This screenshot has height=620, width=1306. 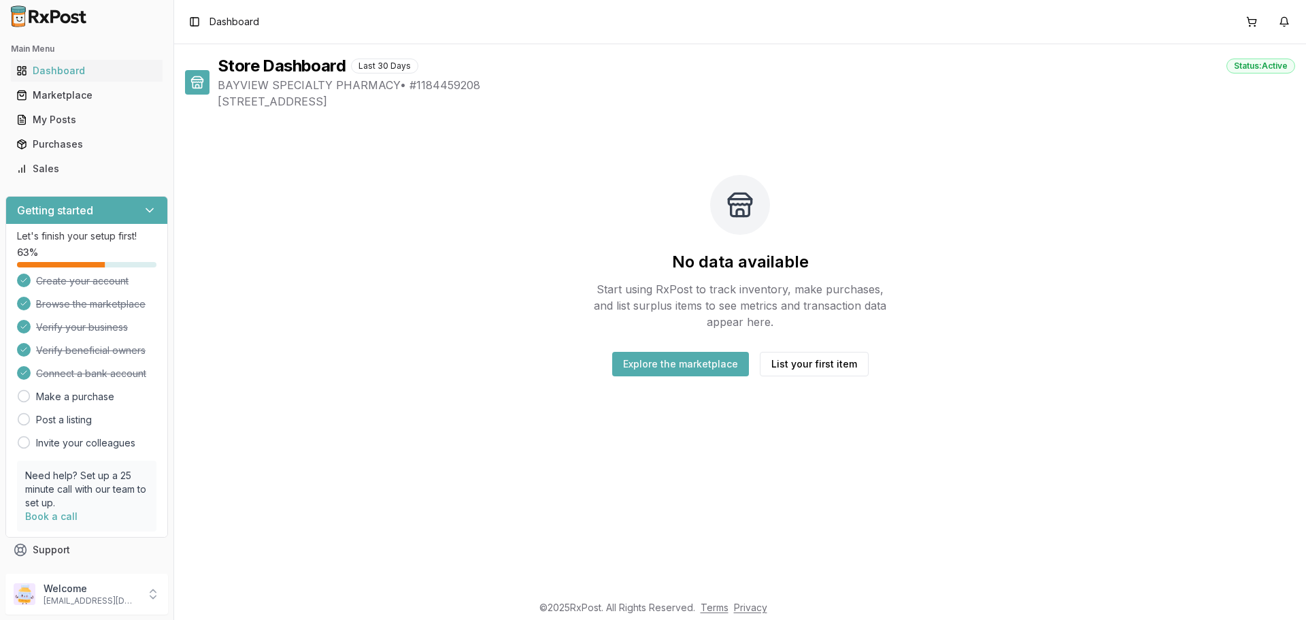 I want to click on h3: Getting started, so click(x=55, y=210).